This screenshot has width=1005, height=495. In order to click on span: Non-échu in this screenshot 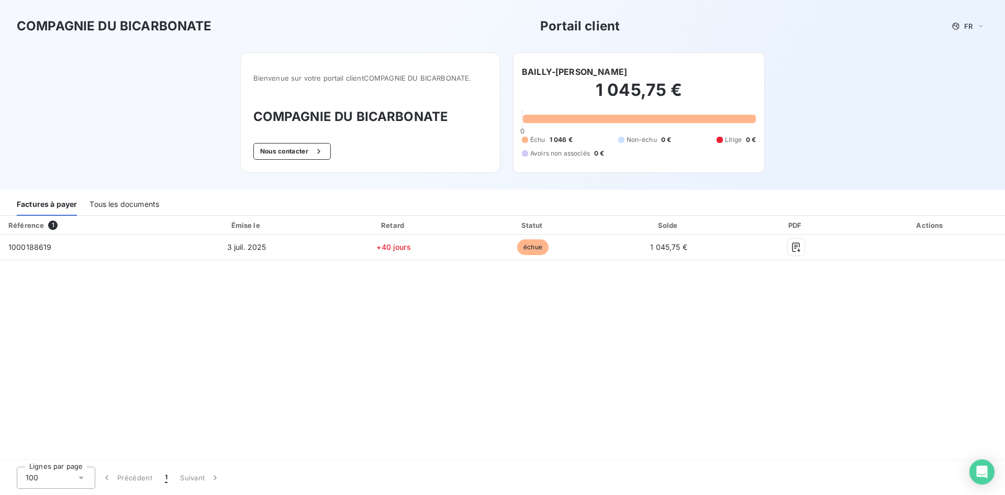, I will do `click(642, 140)`.